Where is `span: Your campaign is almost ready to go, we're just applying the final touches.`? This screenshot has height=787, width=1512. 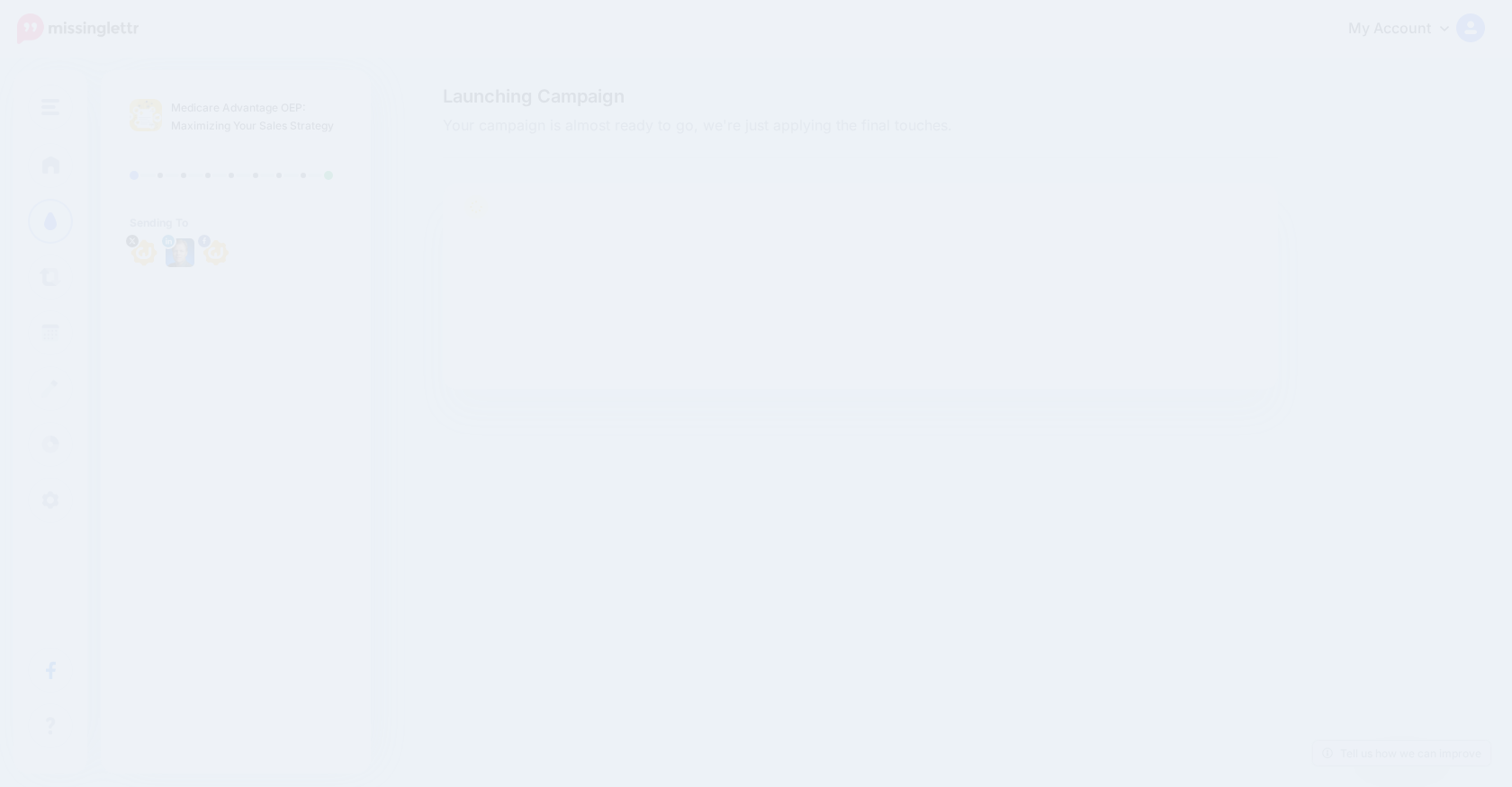
span: Your campaign is almost ready to go, we're just applying the final touches. is located at coordinates (860, 126).